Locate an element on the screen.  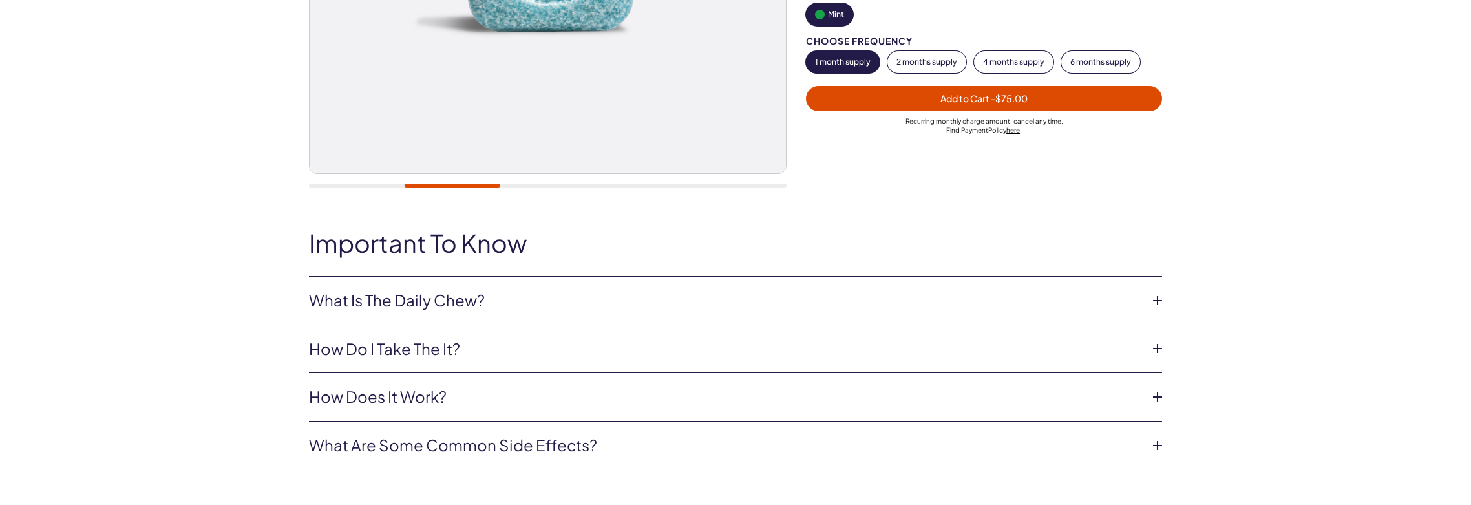
button: 4 months supply is located at coordinates (1014, 62).